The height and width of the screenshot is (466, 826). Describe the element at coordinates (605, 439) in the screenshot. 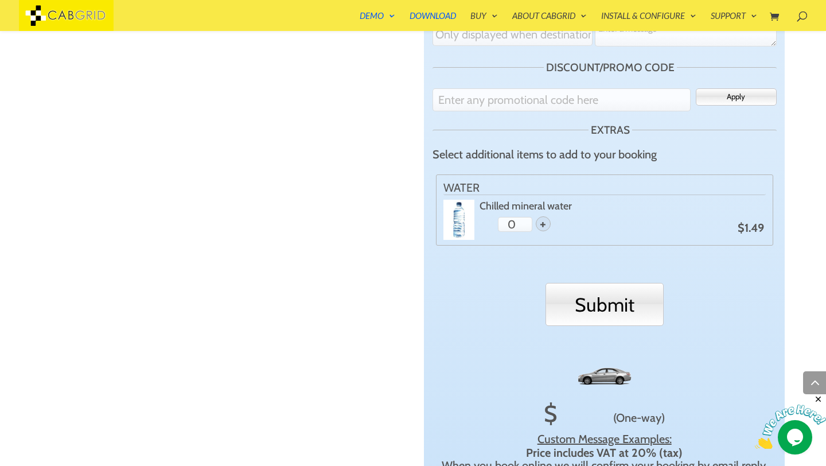

I see `u: Custom Message Examples:` at that location.